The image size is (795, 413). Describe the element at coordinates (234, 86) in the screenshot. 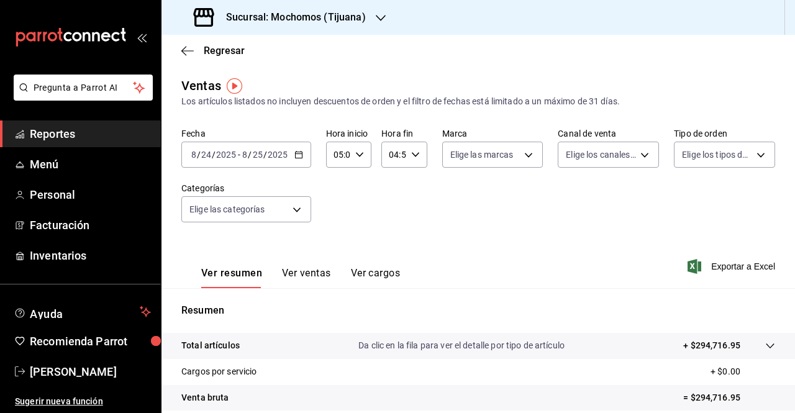

I see `button: Tooltip marker` at that location.